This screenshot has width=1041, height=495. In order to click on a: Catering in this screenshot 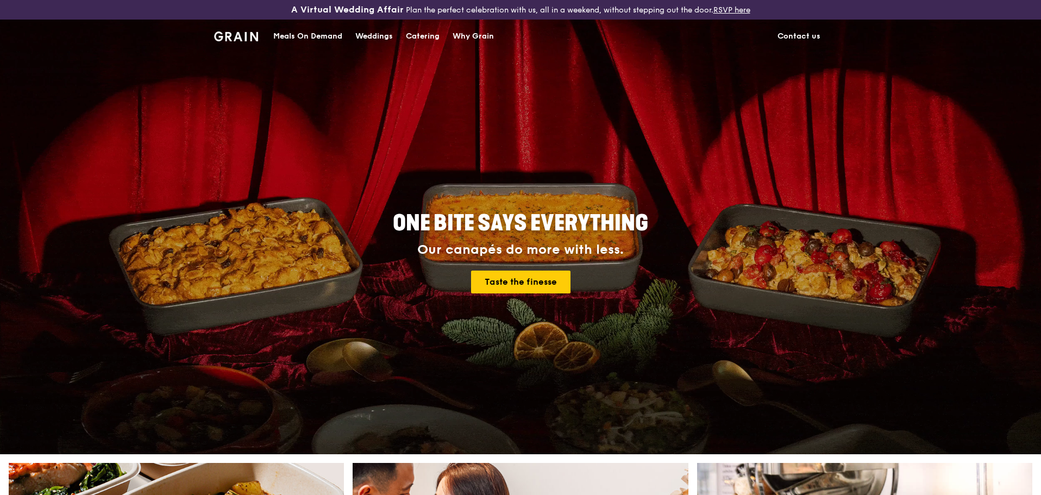, I will do `click(423, 36)`.